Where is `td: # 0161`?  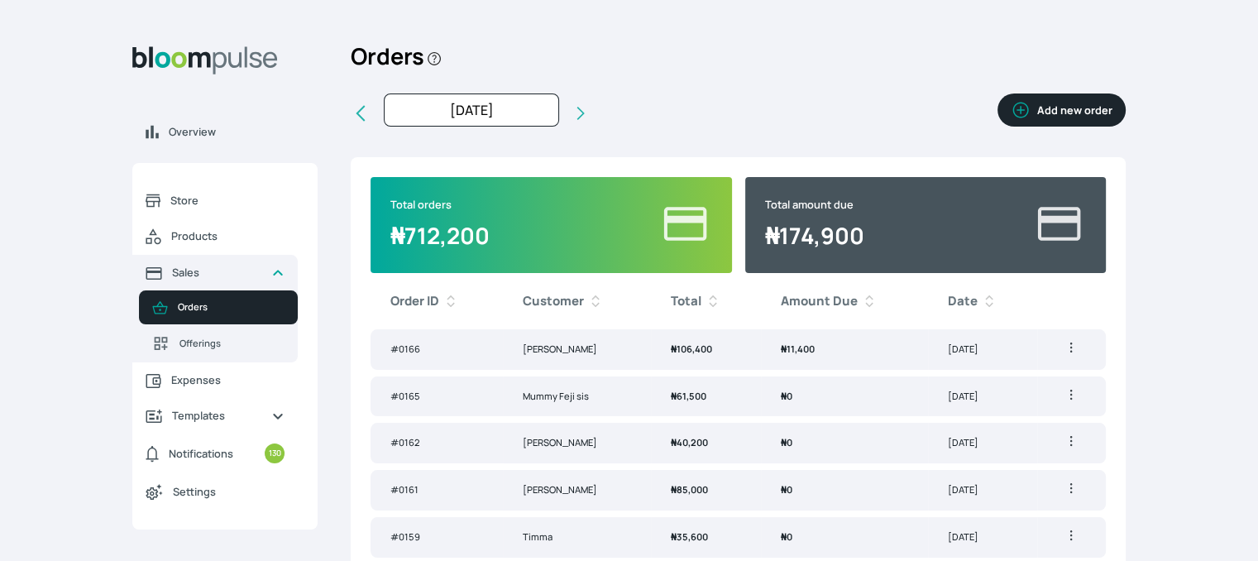
td: # 0161 is located at coordinates (437, 489).